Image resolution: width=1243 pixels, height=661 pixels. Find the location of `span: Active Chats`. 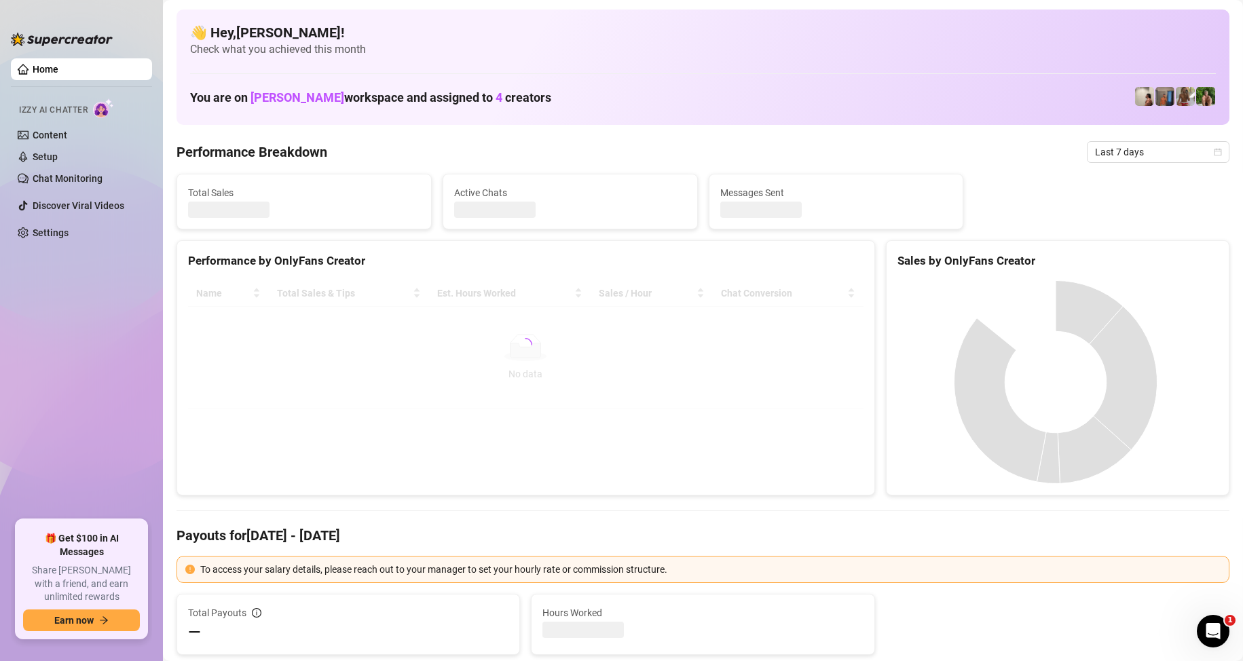

span: Active Chats is located at coordinates (570, 193).